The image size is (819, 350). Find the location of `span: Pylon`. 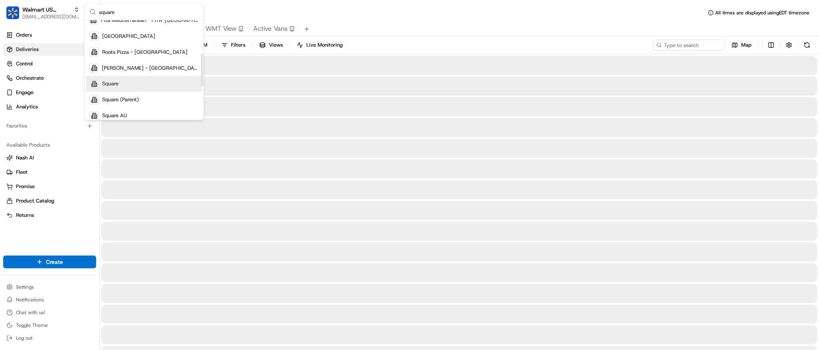

span: Pylon is located at coordinates (88, 138).